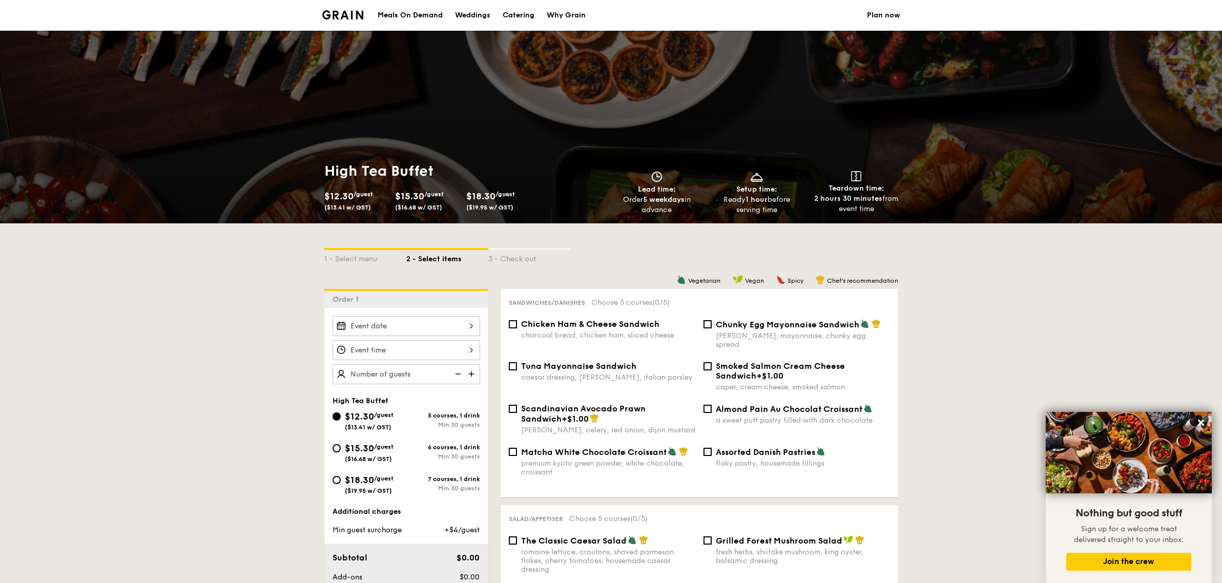  I want to click on span: Smoked Salmon Cream Cheese Sandwich, so click(780, 371).